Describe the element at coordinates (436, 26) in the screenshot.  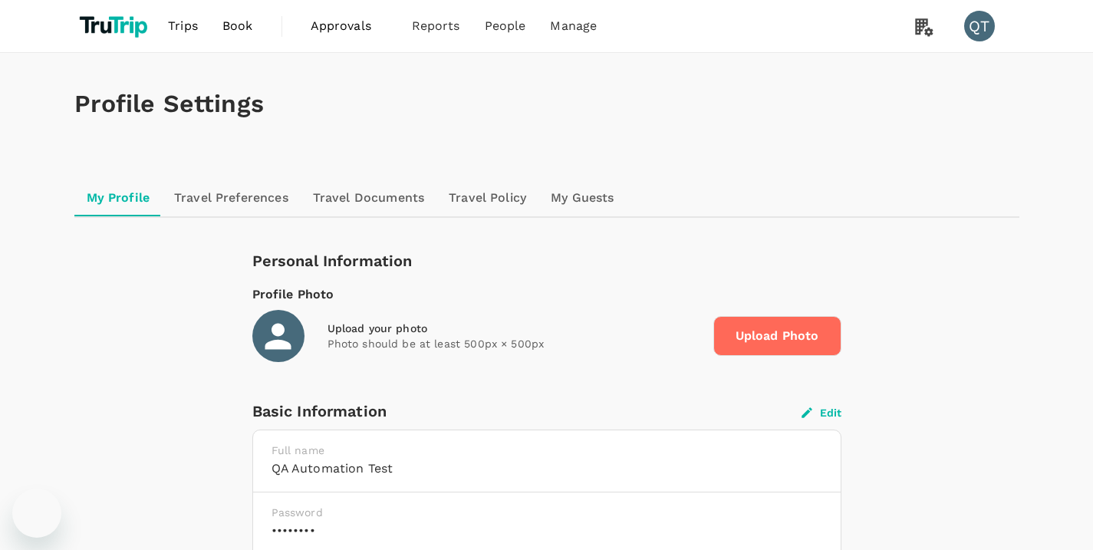
I see `span: Reports` at that location.